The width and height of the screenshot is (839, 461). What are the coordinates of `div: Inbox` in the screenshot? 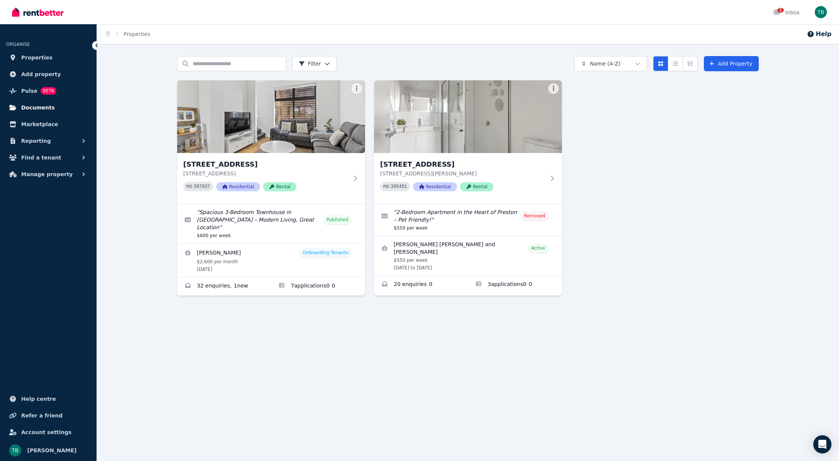 It's located at (786, 12).